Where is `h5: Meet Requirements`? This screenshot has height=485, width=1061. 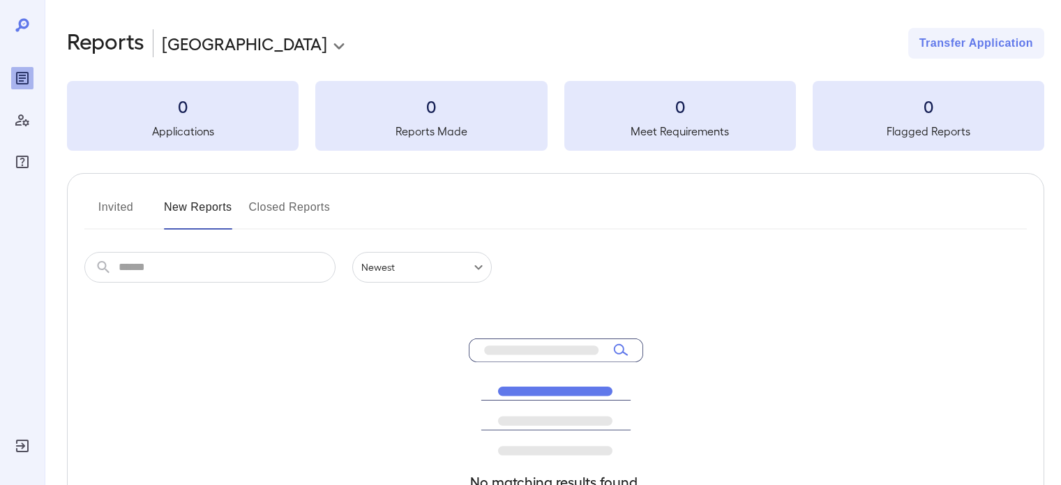 h5: Meet Requirements is located at coordinates (680, 131).